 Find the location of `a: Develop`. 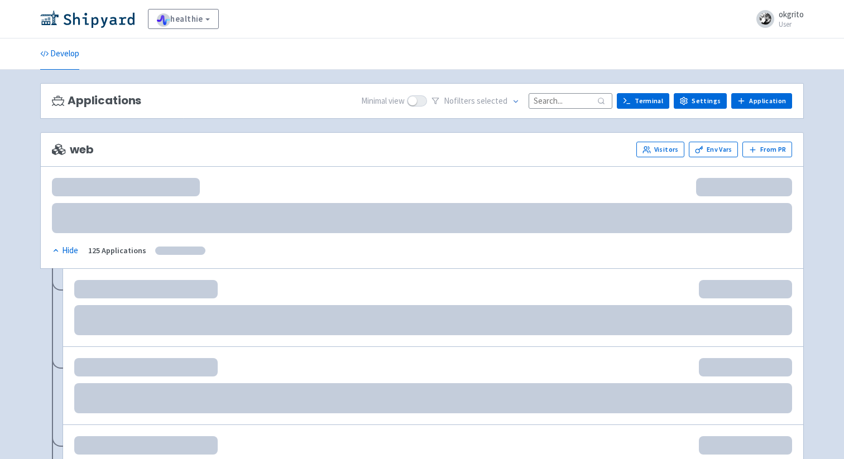

a: Develop is located at coordinates (60, 54).